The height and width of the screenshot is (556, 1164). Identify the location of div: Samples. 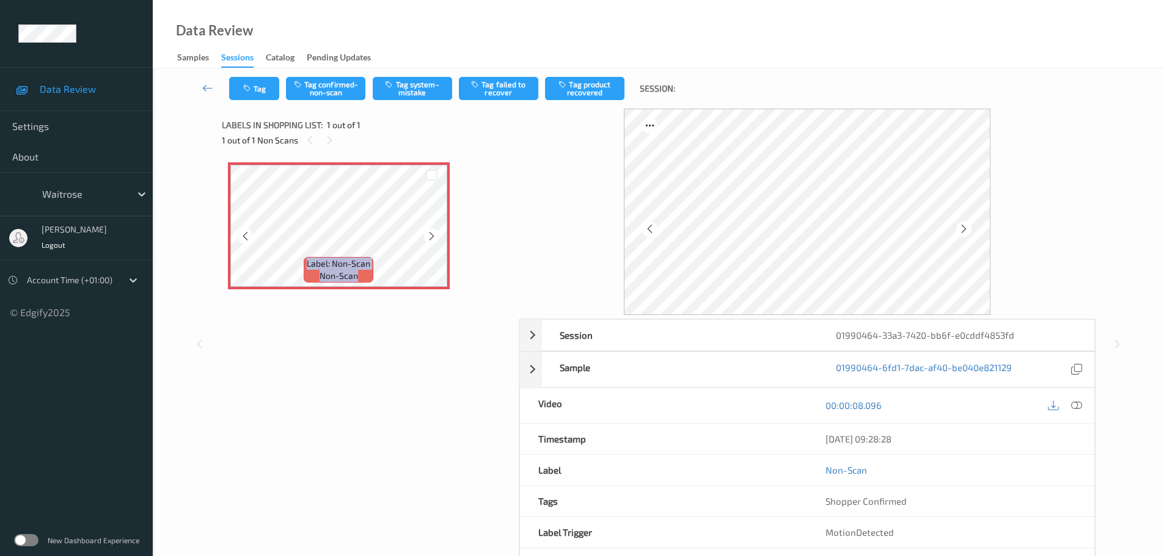
(193, 59).